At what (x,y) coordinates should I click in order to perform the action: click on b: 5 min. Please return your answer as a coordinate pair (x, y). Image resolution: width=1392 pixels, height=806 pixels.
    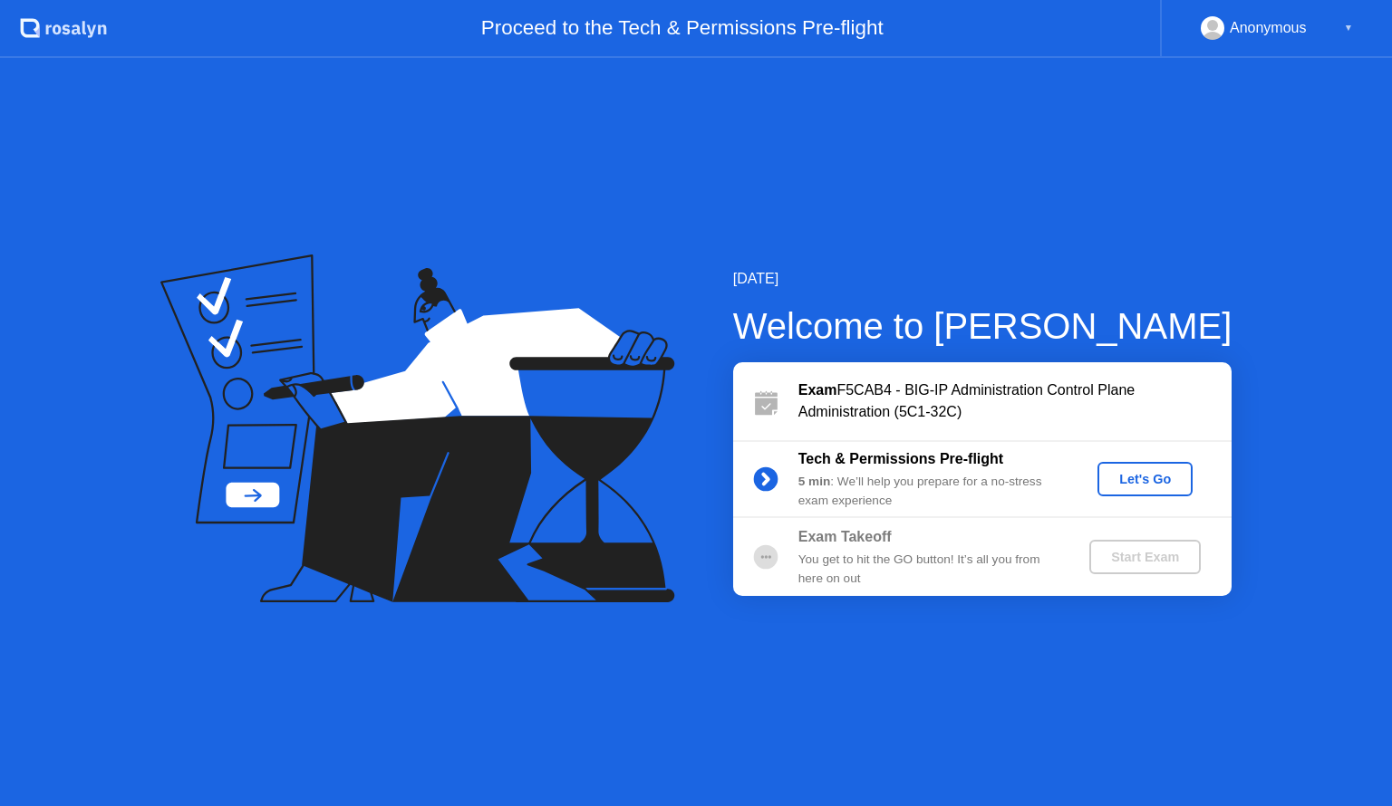
    Looking at the image, I should click on (814, 481).